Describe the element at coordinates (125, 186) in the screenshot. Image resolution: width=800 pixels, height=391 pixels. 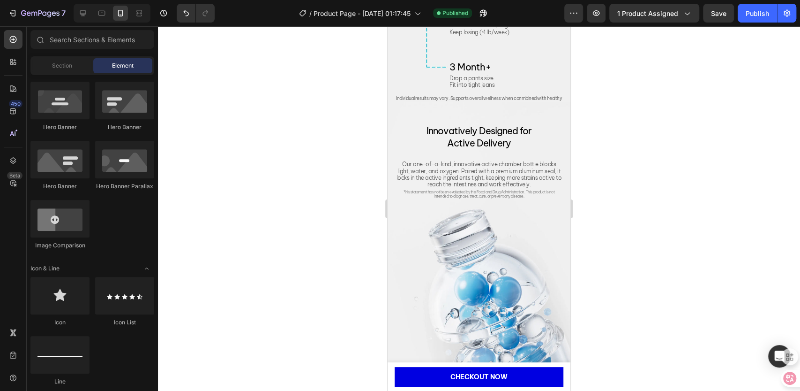
I see `div: Hero Banner Parallax` at that location.